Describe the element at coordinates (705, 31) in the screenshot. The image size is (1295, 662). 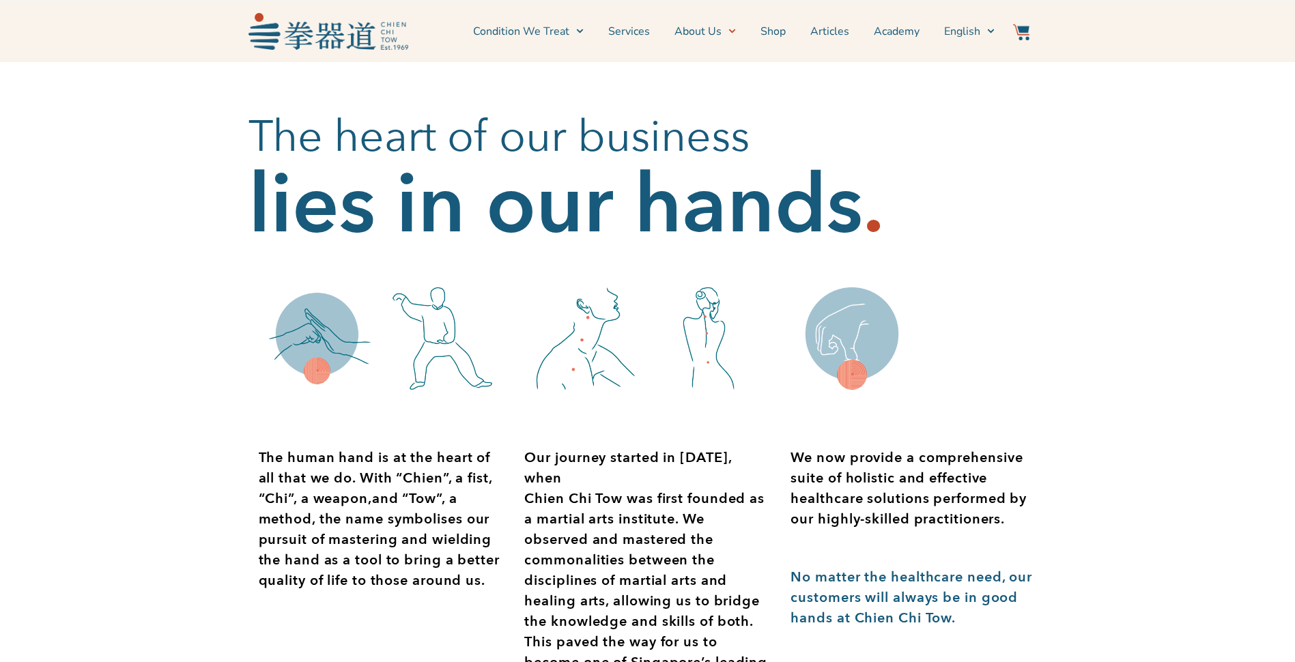
I see `a: About Us` at that location.